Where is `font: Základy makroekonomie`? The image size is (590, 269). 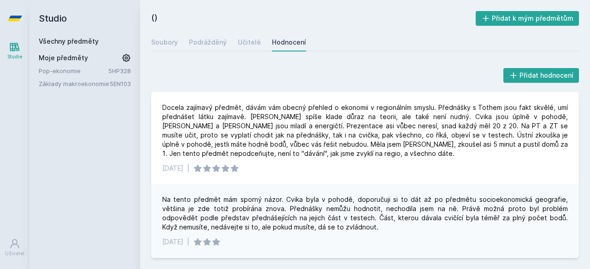 font: Základy makroekonomie is located at coordinates (74, 84).